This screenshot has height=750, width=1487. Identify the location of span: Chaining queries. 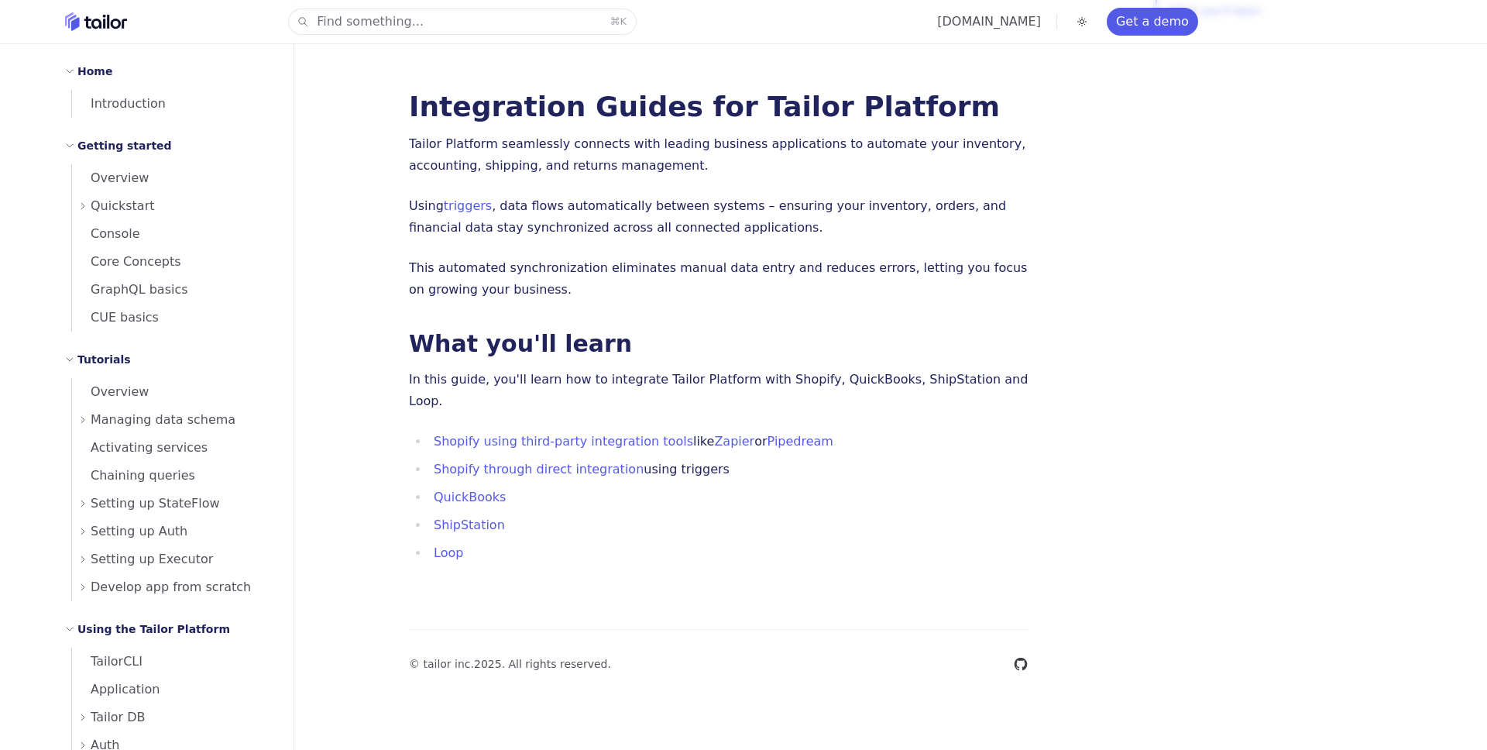
(133, 475).